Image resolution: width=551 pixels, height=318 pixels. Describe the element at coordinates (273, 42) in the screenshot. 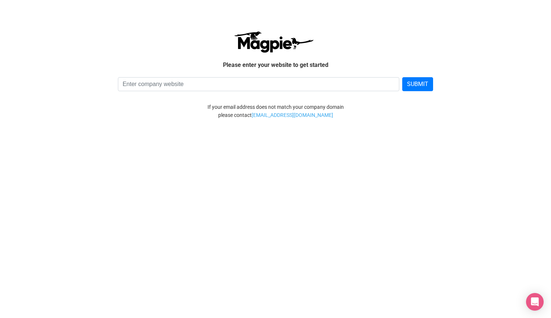

I see `img: logo-ab69f6fb50320c5b225c76a69d11143b.png` at that location.